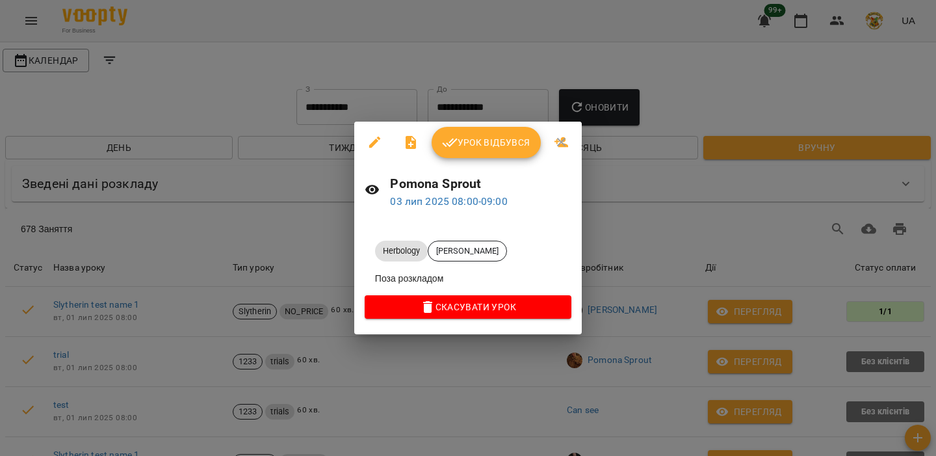  I want to click on a: 03 лип 2025 08:00-09:00, so click(448, 201).